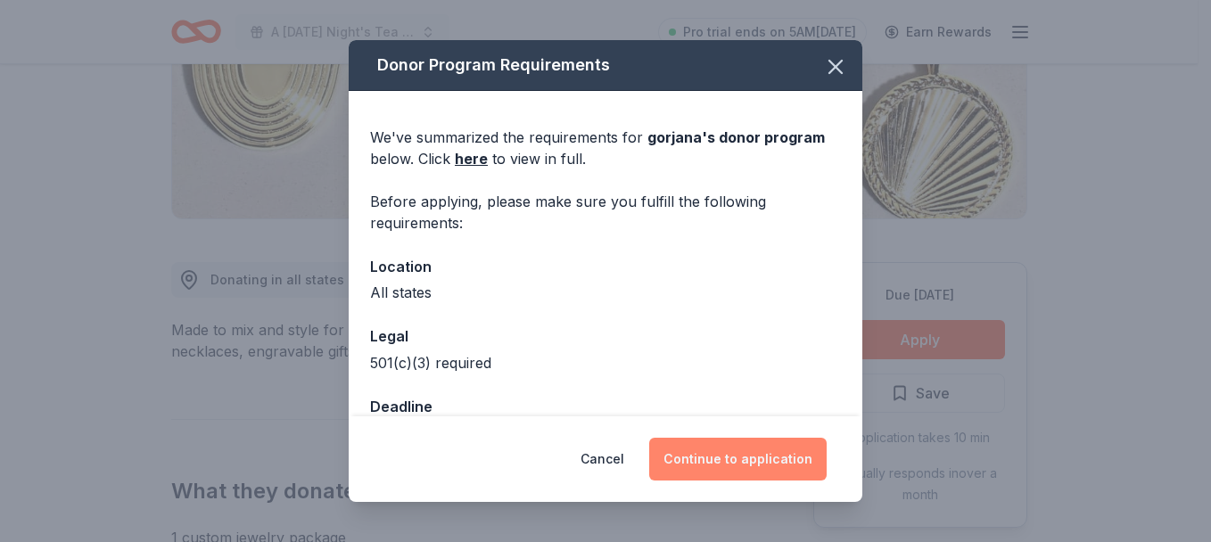 The image size is (1211, 542). I want to click on div: Donor Program Requirements, so click(606, 65).